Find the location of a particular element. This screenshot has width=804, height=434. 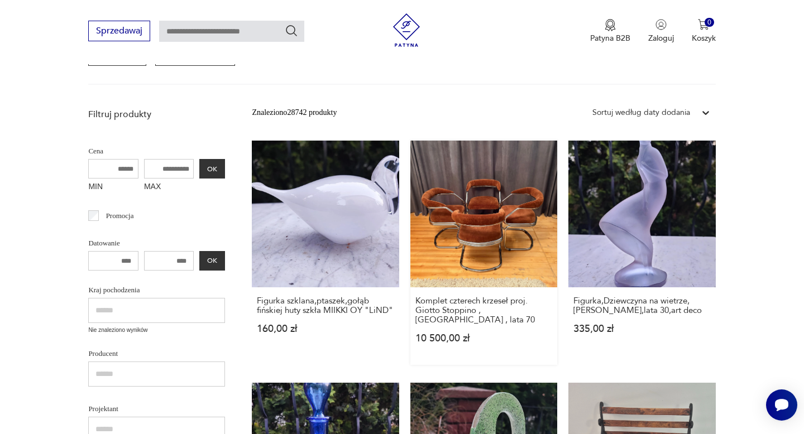

a: Figurka szklana,ptaszek,gołąb fińskiej huty szkła MIIKKI OY "LiND"Figurka szklana,ptaszek,gołąb f... is located at coordinates (325, 253).